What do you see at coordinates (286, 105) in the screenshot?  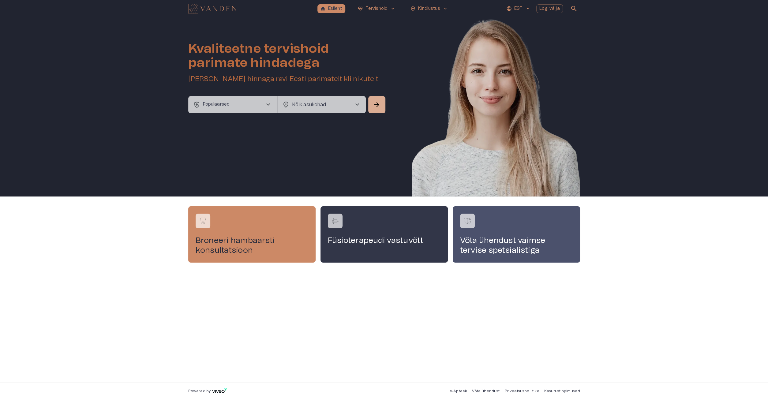 I see `span: location_on` at bounding box center [286, 105].